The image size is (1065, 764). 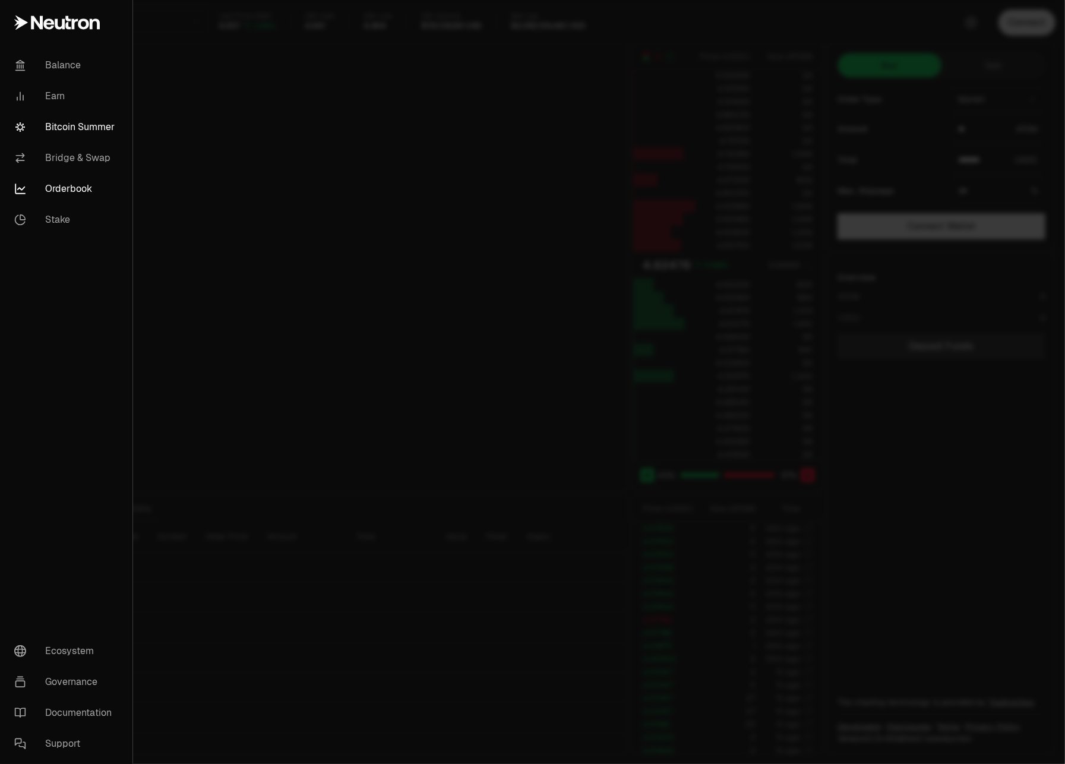 I want to click on a: Earn, so click(x=66, y=96).